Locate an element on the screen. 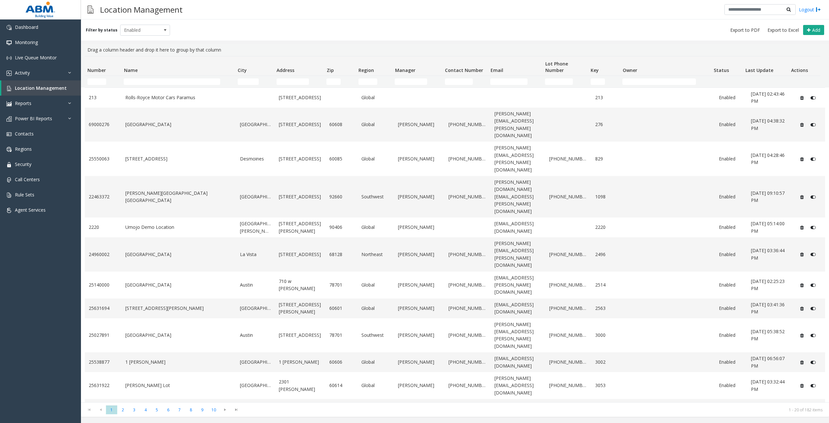 The height and width of the screenshot is (423, 829). a: Southwest is located at coordinates (376, 335).